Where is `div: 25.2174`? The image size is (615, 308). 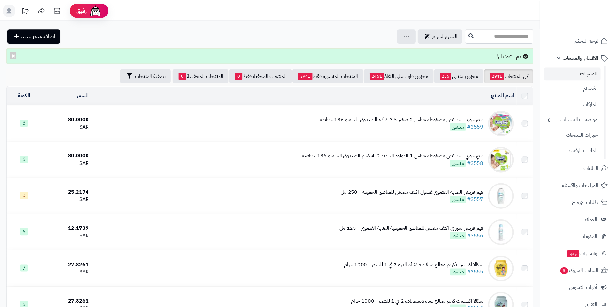 div: 25.2174 is located at coordinates (67, 192).